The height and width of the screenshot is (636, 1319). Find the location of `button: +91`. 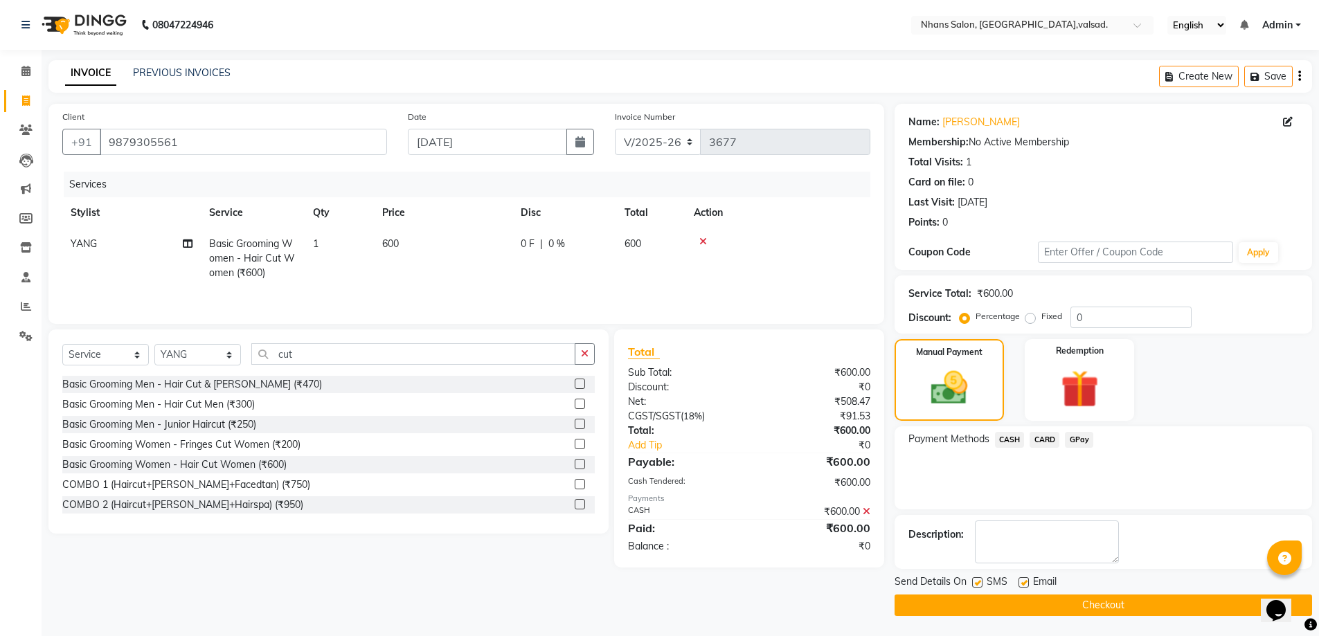

button: +91 is located at coordinates (82, 142).